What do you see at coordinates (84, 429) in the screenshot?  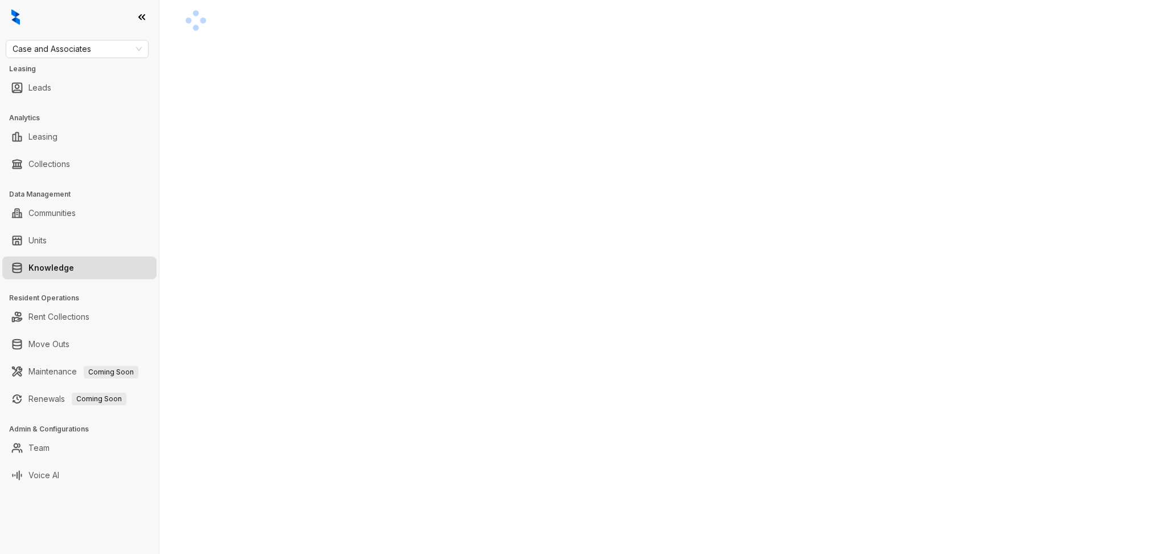 I see `h3: Admin & Configurations` at bounding box center [84, 429].